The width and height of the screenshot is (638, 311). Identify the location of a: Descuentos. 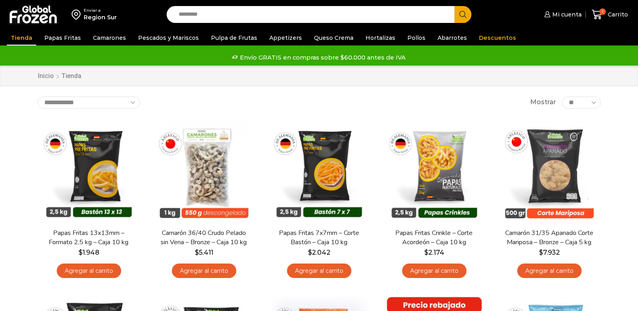
(498, 38).